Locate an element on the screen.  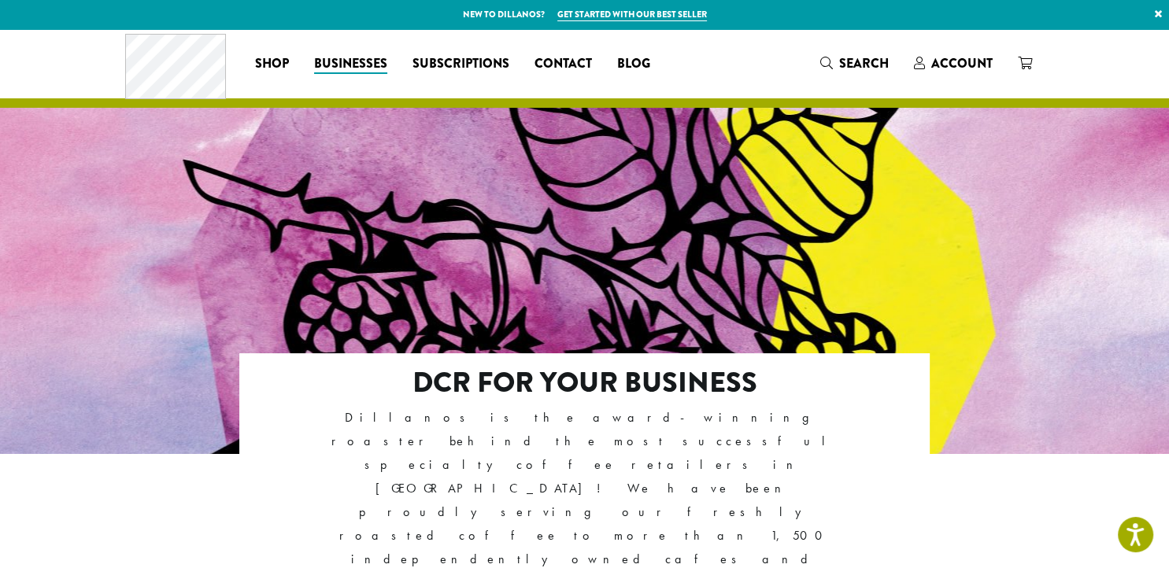
span: Subscriptions is located at coordinates (460, 64).